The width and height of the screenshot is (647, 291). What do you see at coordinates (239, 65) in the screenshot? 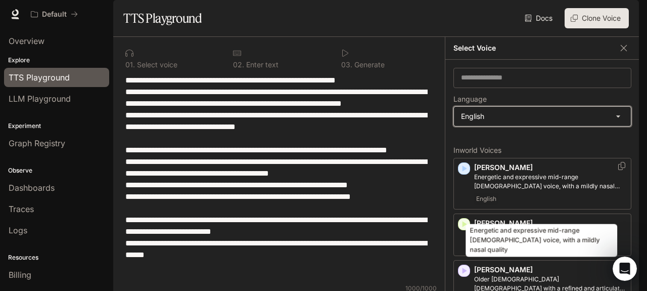
I see `p: 0 2 .` at bounding box center [239, 65].